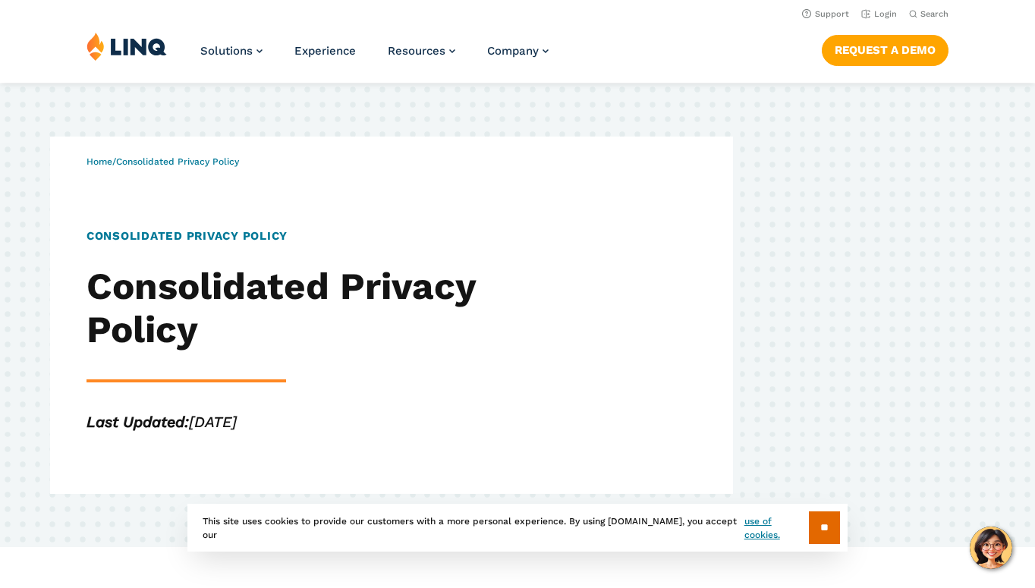 The height and width of the screenshot is (588, 1035). Describe the element at coordinates (879, 14) in the screenshot. I see `a: Login` at that location.